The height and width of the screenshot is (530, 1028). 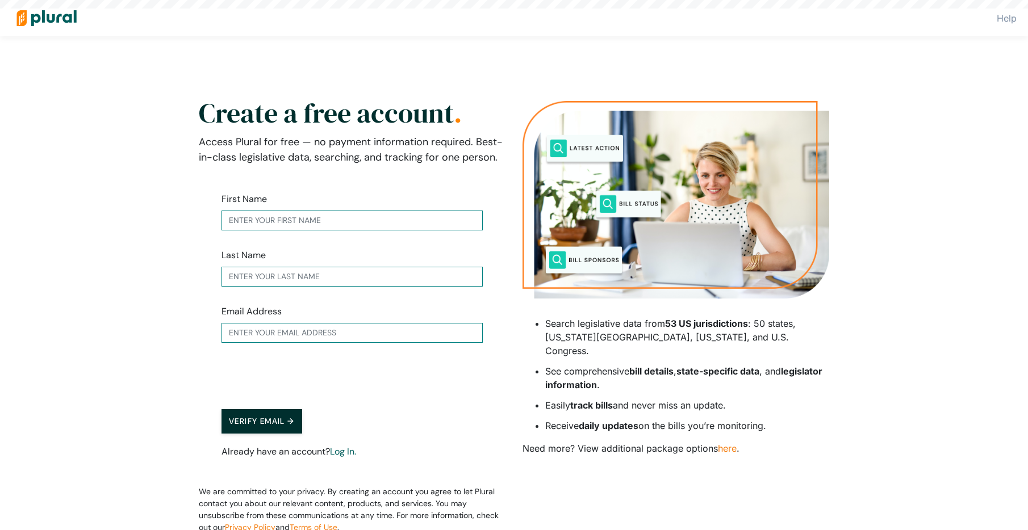 What do you see at coordinates (687, 426) in the screenshot?
I see `li: Receive on the bills you’re monitoring.` at bounding box center [687, 426].